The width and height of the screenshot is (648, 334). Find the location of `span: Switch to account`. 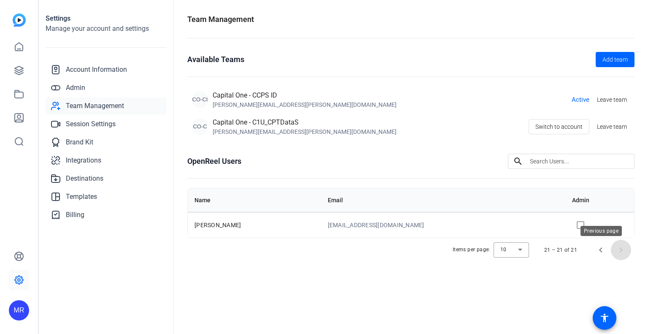

span: Switch to account is located at coordinates (559, 127).